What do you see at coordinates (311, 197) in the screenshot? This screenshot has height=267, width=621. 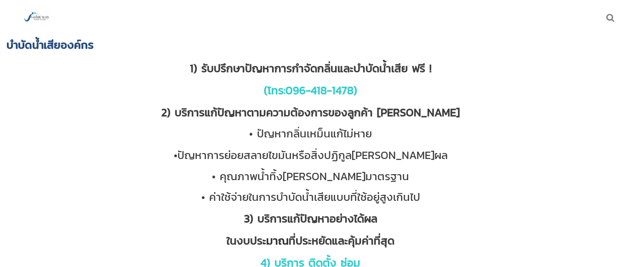 I see `span: • ค่าใช้จ่ายในการบำบัดน้ำเสียแบบที่ใช้อยู่สูงเกินไป` at bounding box center [311, 197].